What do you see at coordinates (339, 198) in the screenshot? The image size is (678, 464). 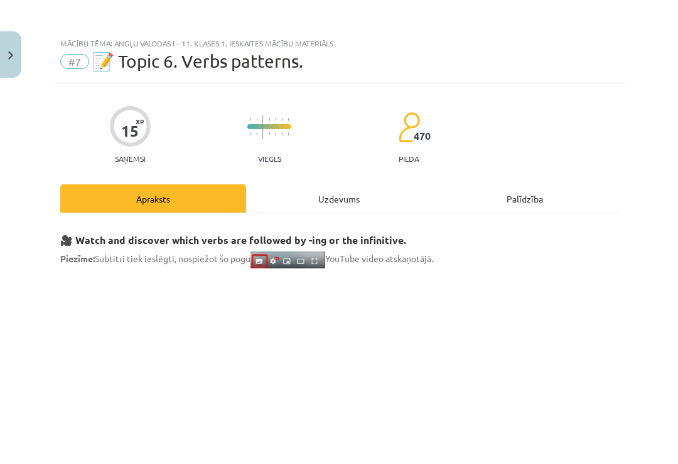 I see `div: Uzdevums` at bounding box center [339, 198].